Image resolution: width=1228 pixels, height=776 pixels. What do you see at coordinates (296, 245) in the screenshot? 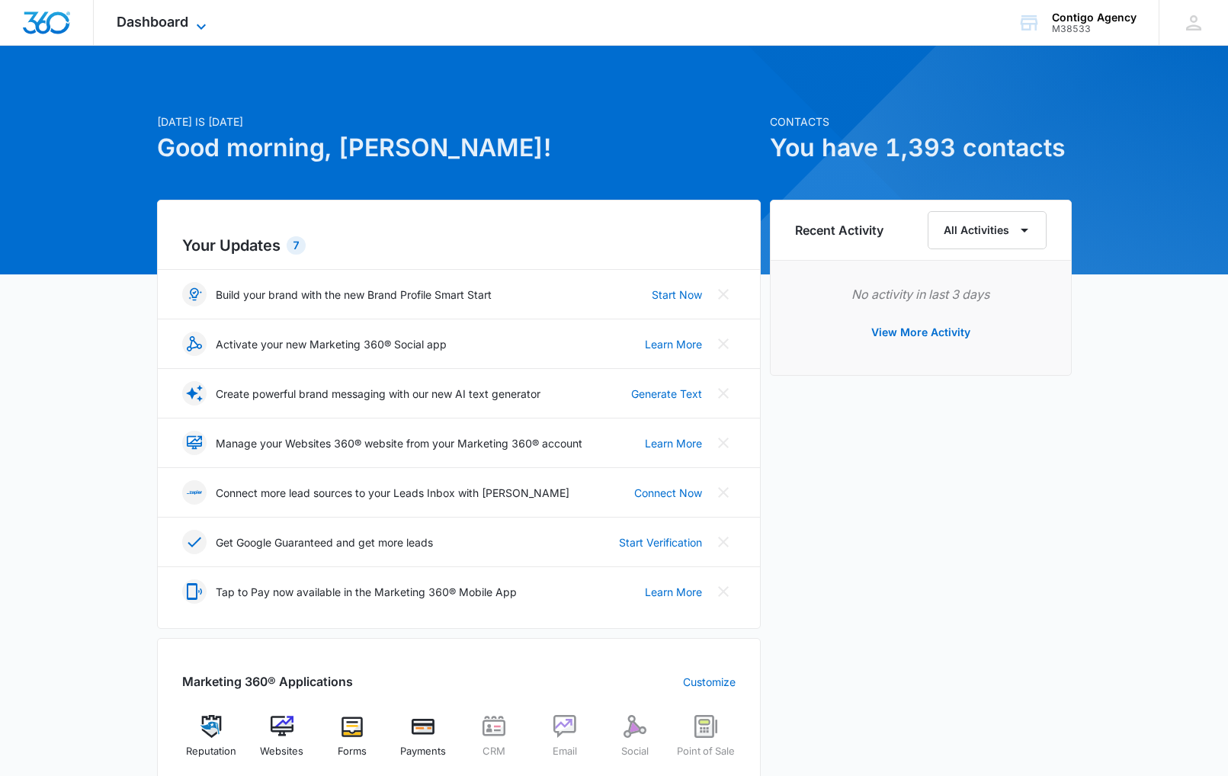
I see `div: 7` at bounding box center [296, 245].